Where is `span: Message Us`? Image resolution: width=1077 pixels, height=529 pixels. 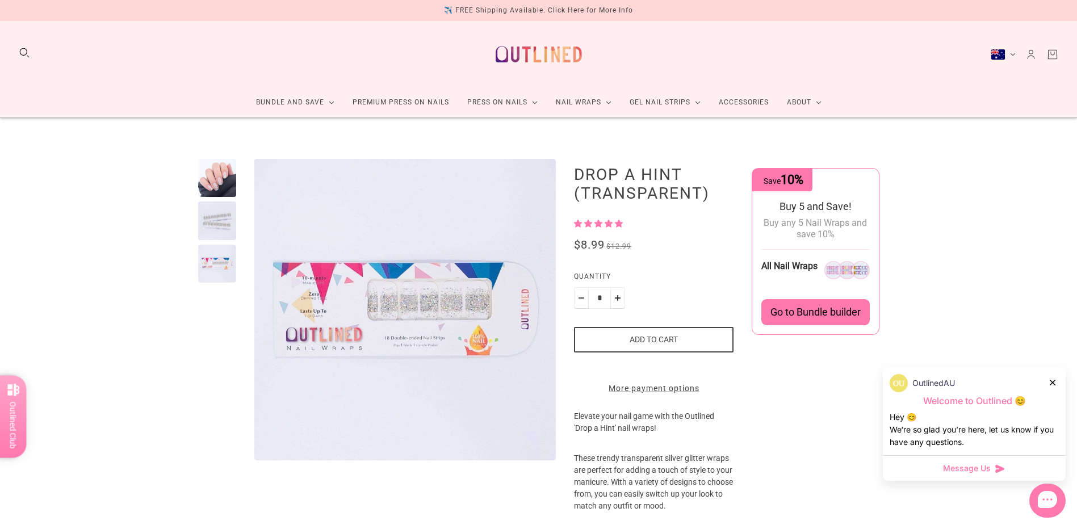
span: Message Us is located at coordinates (966, 468).